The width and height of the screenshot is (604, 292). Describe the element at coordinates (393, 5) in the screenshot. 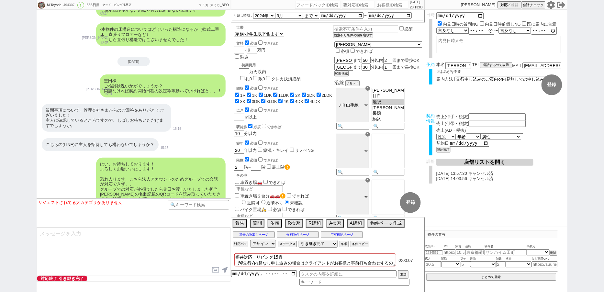

I see `input: お客様ID検索` at that location.